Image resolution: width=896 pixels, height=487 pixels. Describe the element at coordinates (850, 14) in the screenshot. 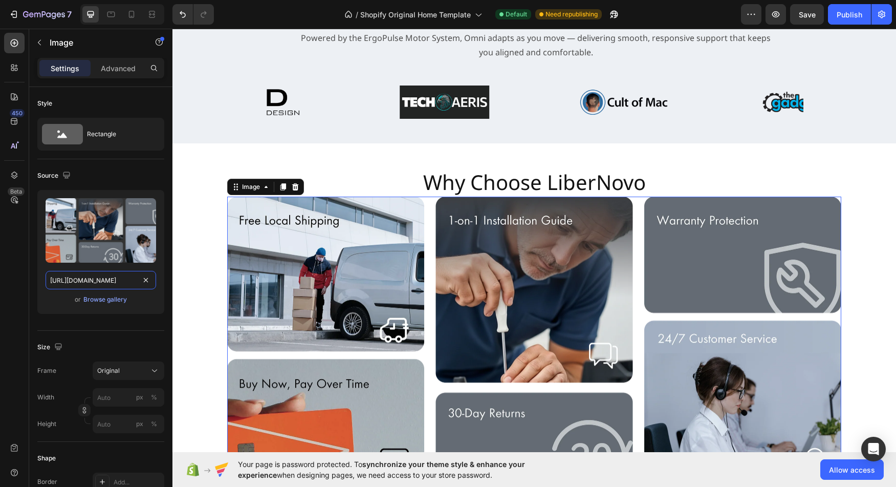

I see `button: Publish` at that location.